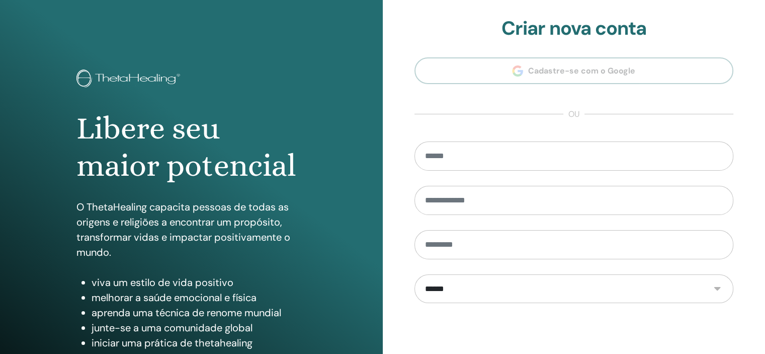 The width and height of the screenshot is (765, 354). I want to click on font: Libere seu maior potencial, so click(186, 146).